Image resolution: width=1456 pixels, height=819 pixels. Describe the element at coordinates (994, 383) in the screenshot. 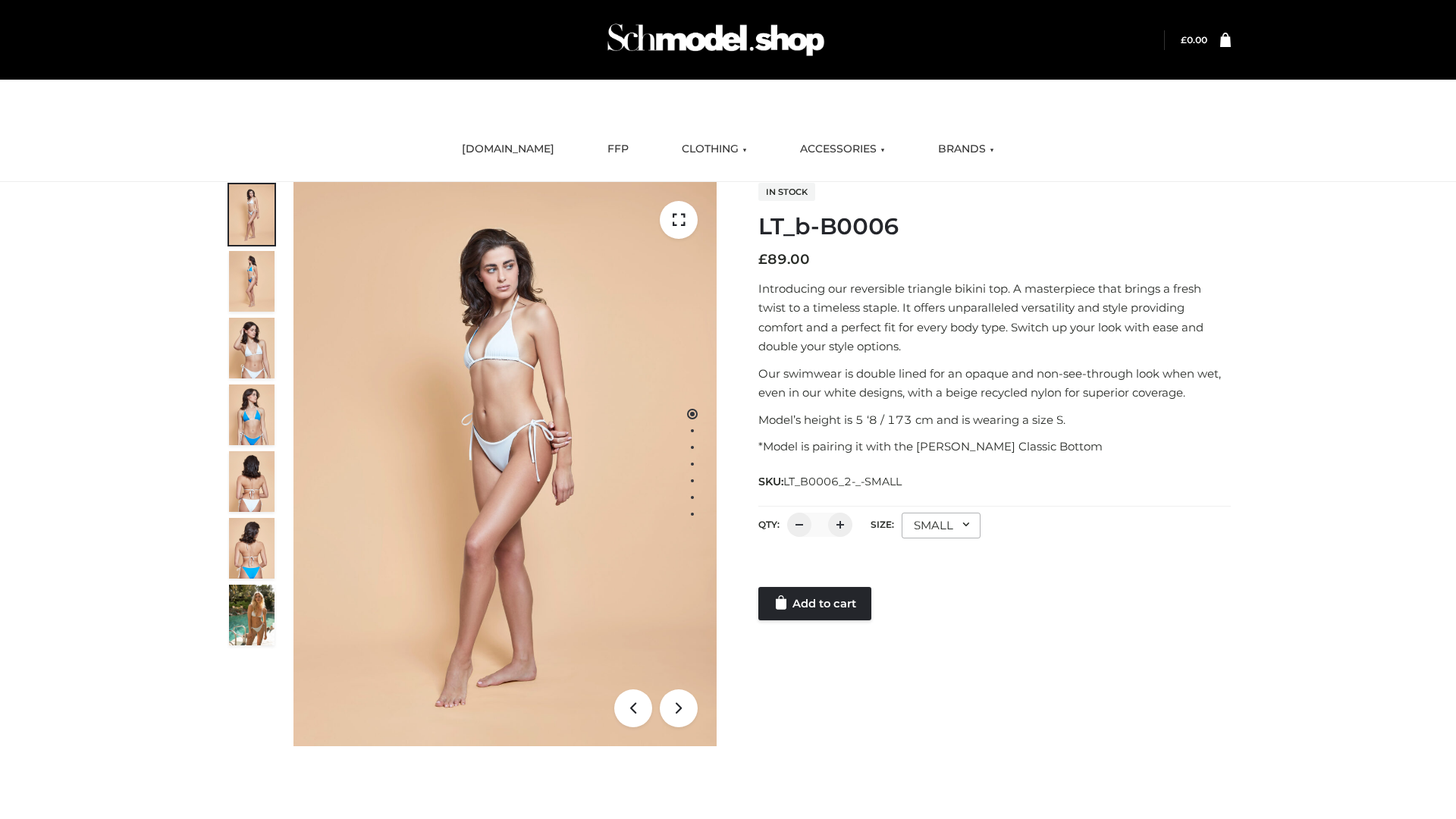

I see `p: Our swimwear is double lined for an opaque and non-see-through look when wet, even in our white d...` at that location.